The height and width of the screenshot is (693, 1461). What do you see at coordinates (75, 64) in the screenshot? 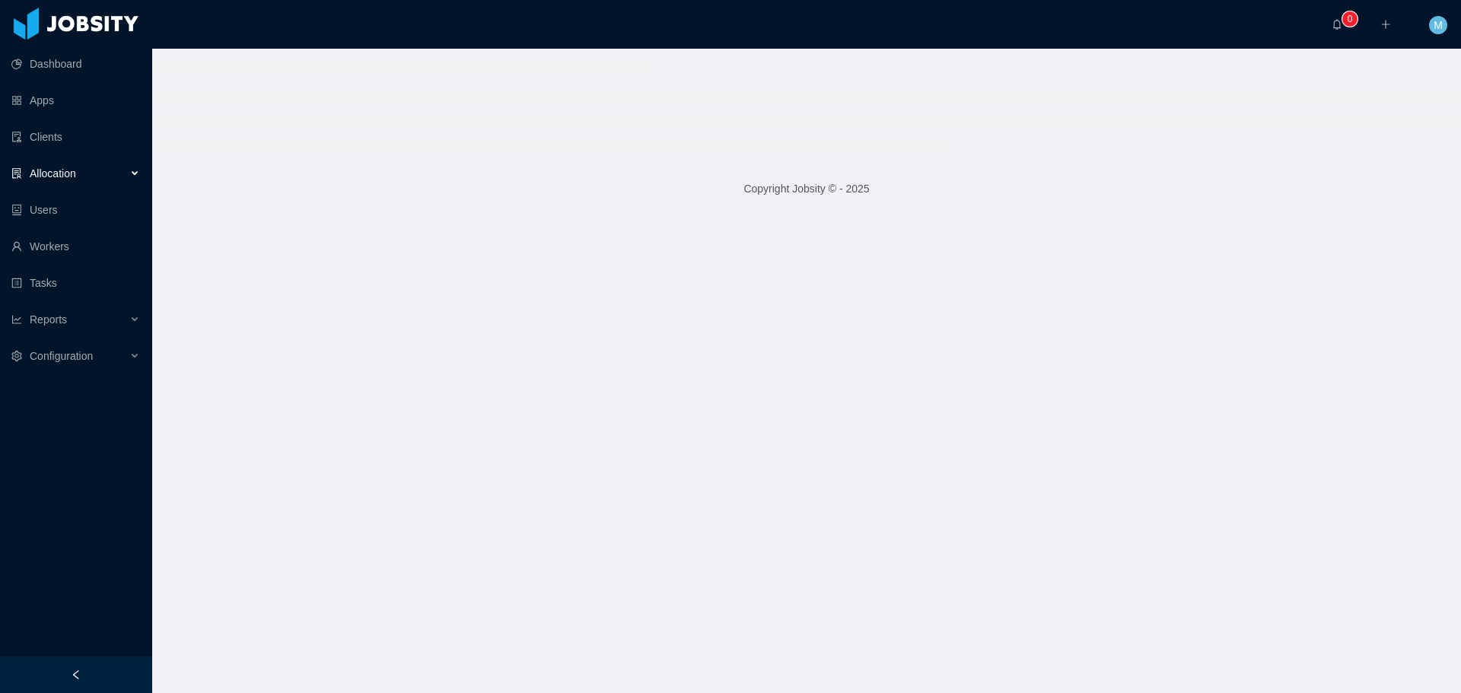
I see `a: icon: pie-chartDashboard` at bounding box center [75, 64].